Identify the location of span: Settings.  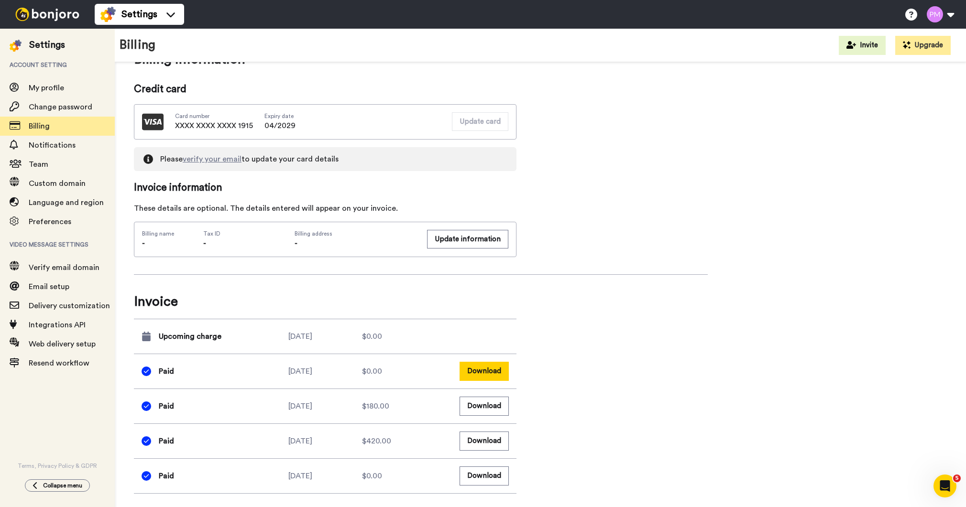
(139, 14).